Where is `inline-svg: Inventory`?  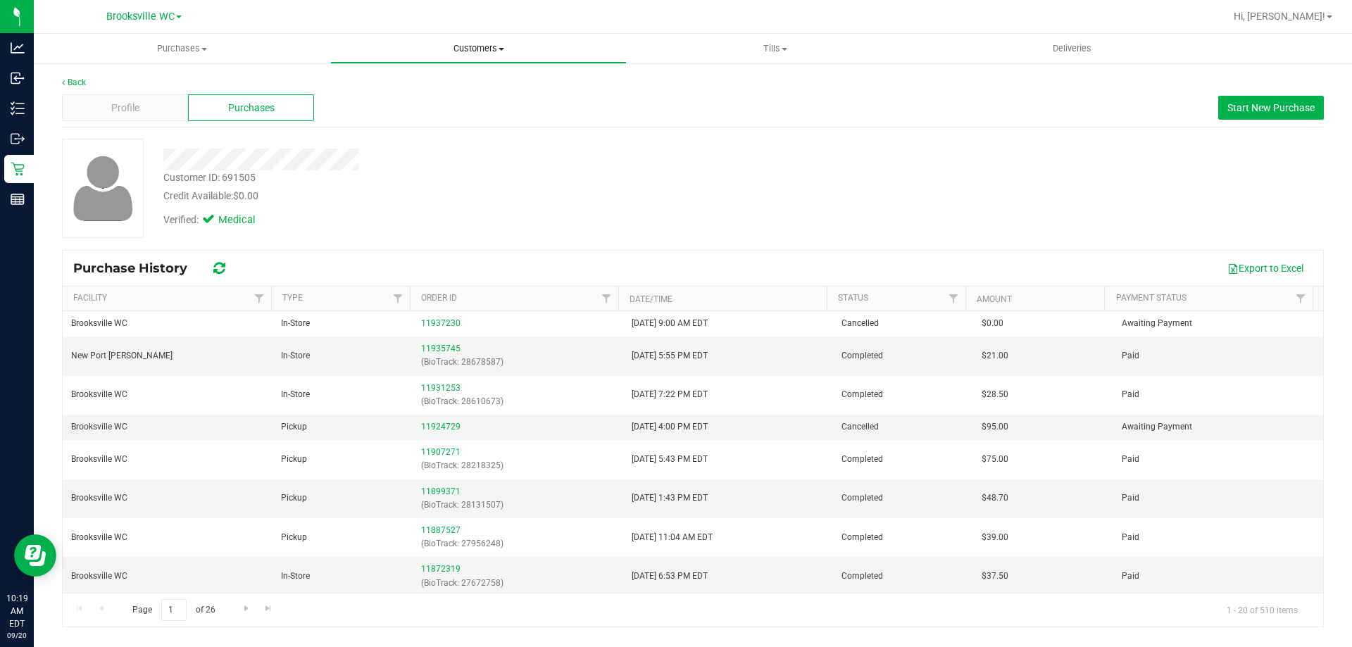
inline-svg: Inventory is located at coordinates (18, 108).